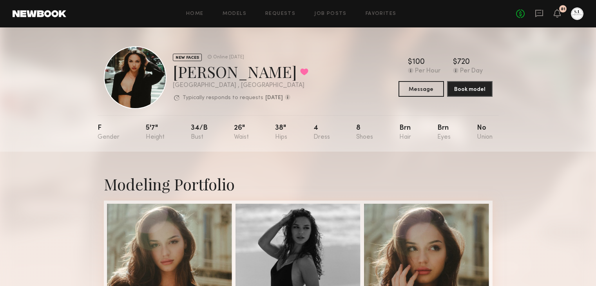  What do you see at coordinates (280, 14) in the screenshot?
I see `a: Requests` at bounding box center [280, 14].